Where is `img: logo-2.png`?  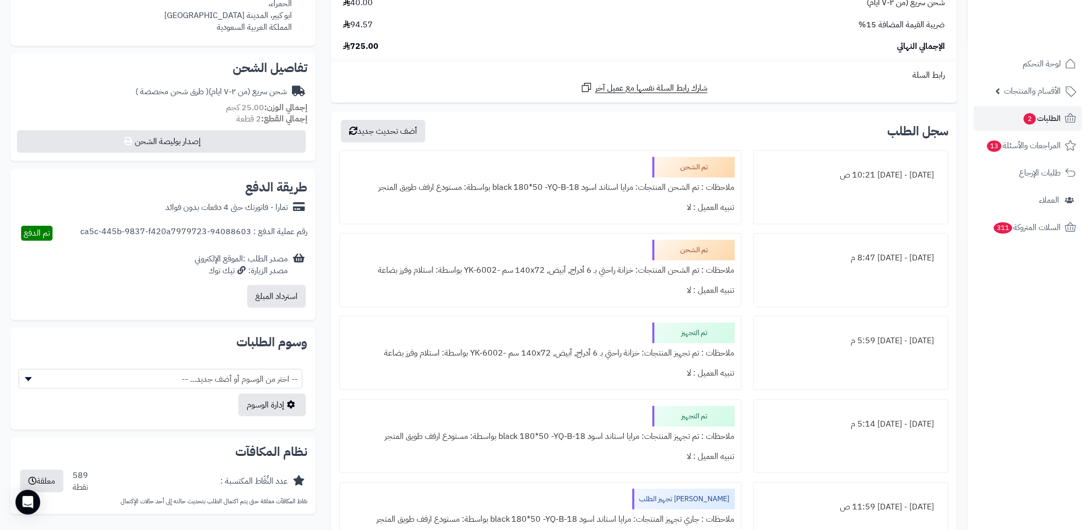
img: logo-2.png is located at coordinates (1048, 40).